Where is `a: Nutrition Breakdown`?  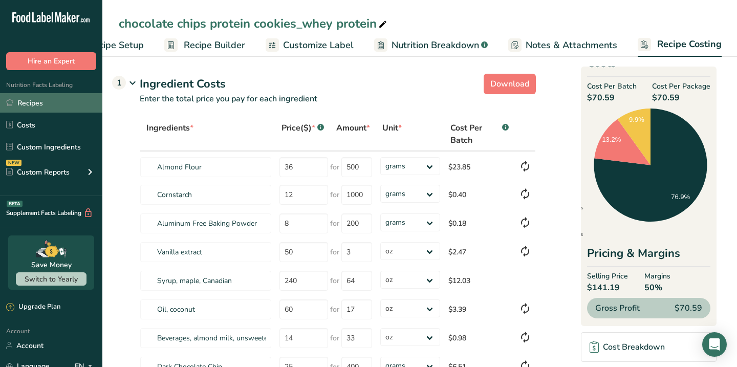 a: Nutrition Breakdown is located at coordinates (431, 45).